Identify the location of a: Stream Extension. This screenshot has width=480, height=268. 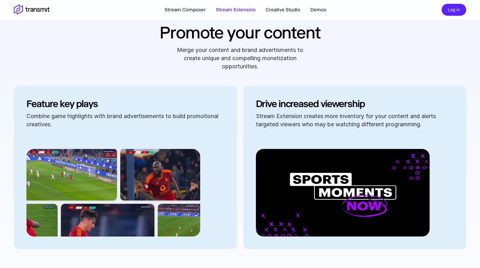
(236, 10).